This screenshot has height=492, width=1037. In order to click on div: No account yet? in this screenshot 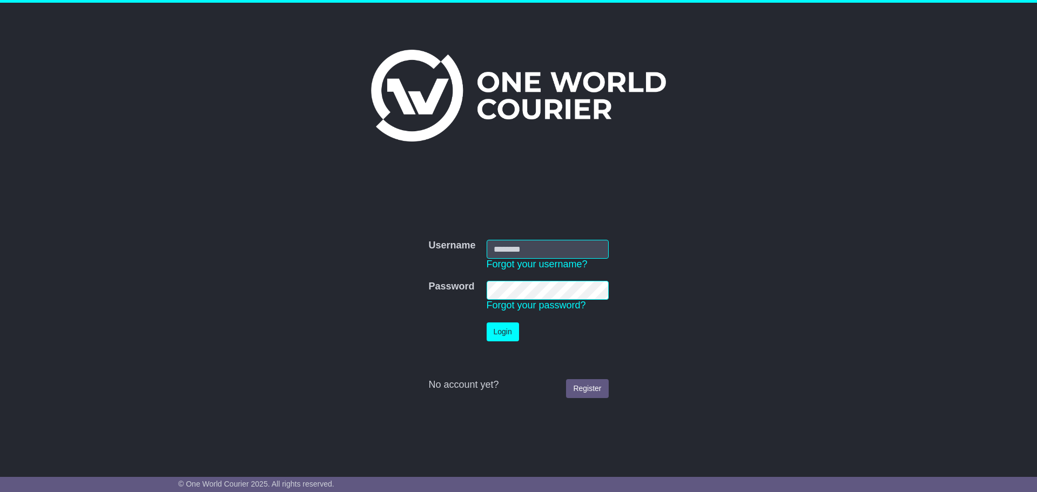, I will do `click(518, 385)`.